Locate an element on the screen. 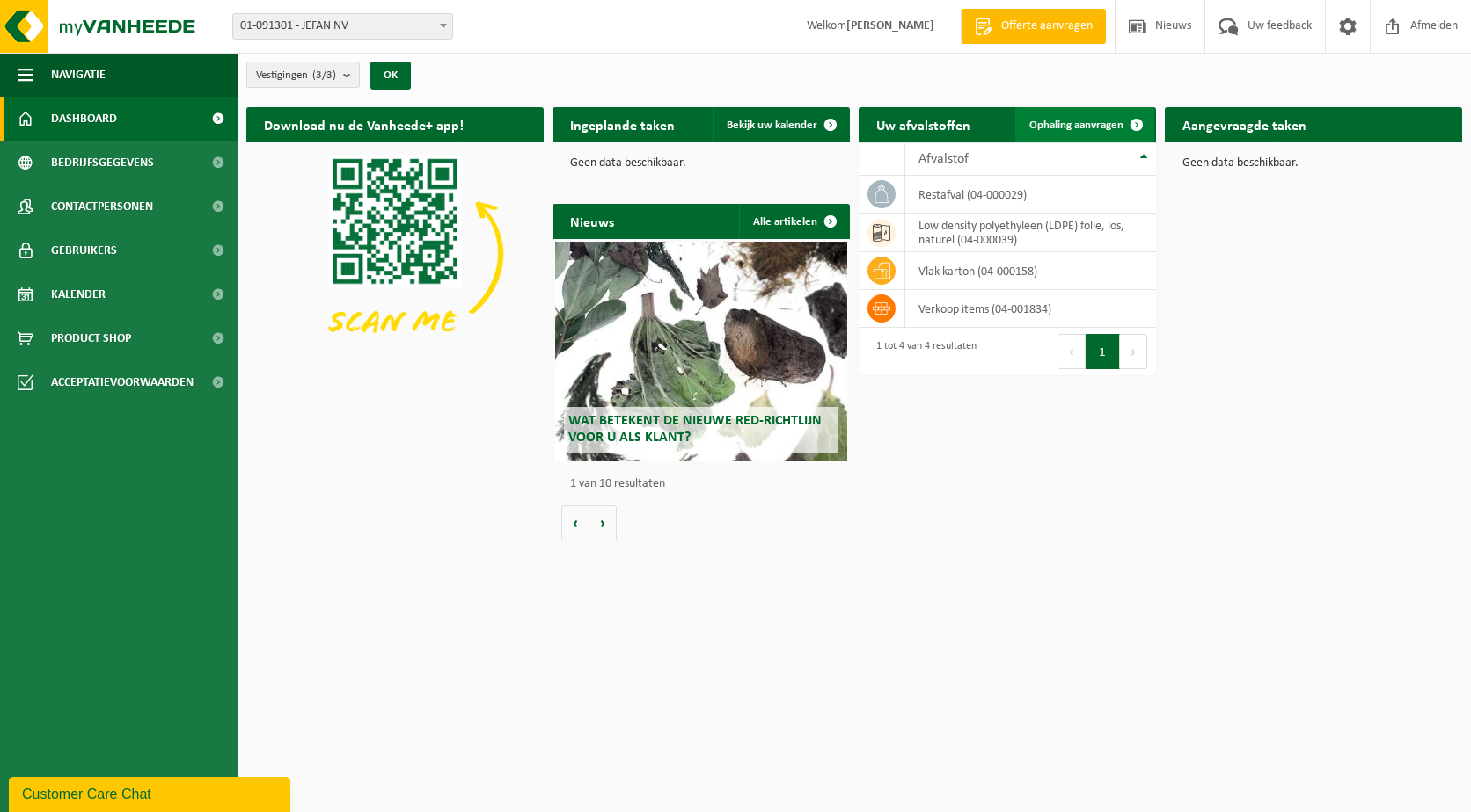 The height and width of the screenshot is (812, 1471). button: 1 is located at coordinates (1102, 352).